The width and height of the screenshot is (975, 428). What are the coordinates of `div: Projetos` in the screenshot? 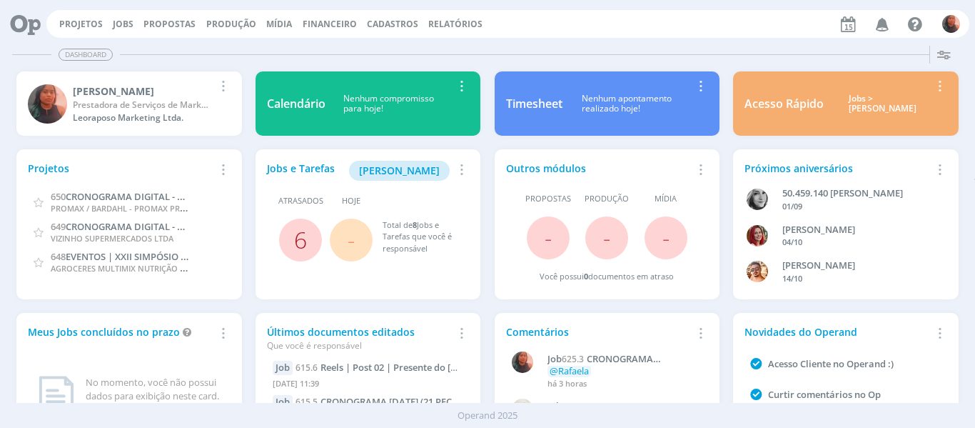 It's located at (121, 168).